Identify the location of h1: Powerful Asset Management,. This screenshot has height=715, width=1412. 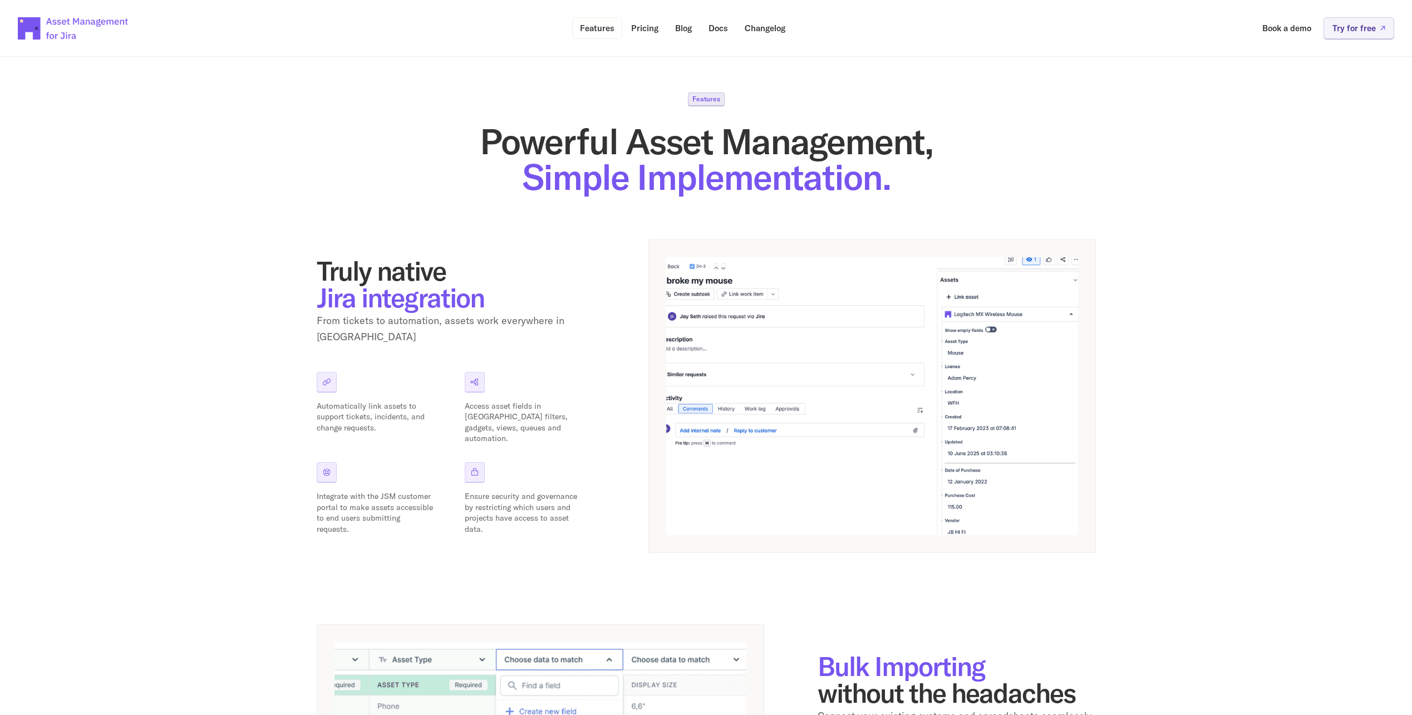
(706, 159).